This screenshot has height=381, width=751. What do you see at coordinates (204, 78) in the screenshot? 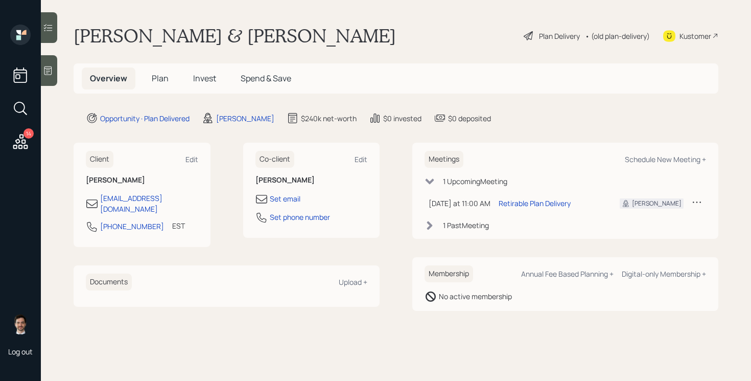
I see `span: Invest` at bounding box center [204, 78].